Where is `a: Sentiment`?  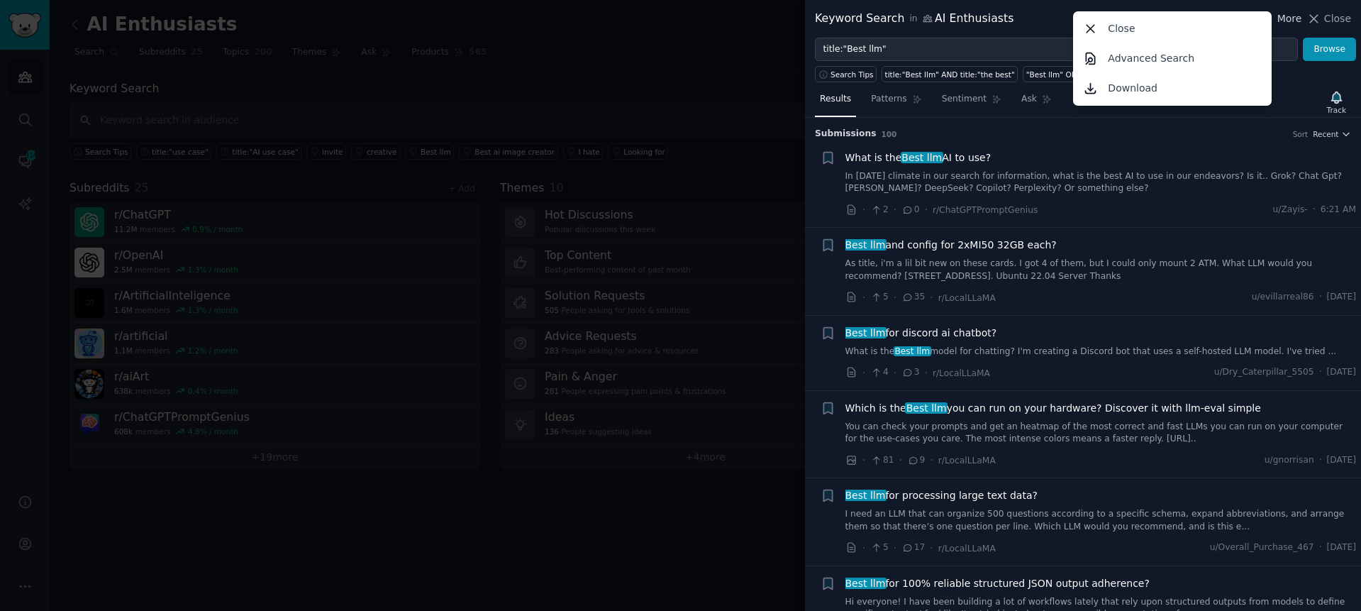
a: Sentiment is located at coordinates (972, 102).